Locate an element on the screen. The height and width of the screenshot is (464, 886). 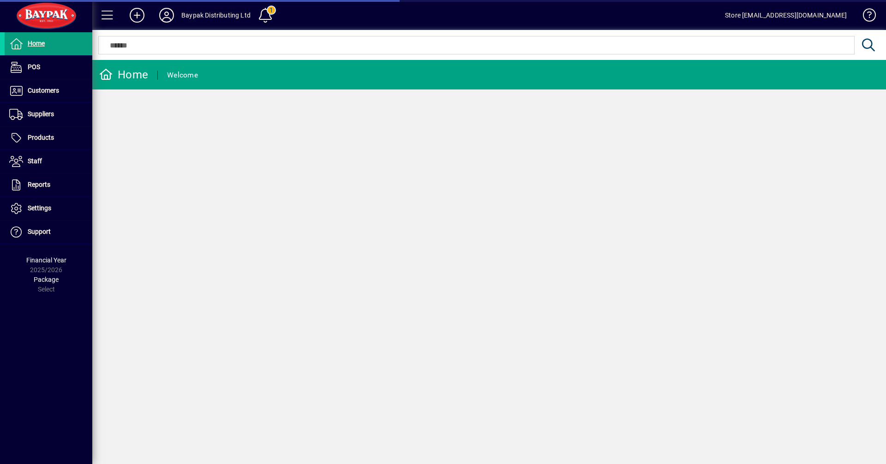
span: Settings is located at coordinates (39, 208).